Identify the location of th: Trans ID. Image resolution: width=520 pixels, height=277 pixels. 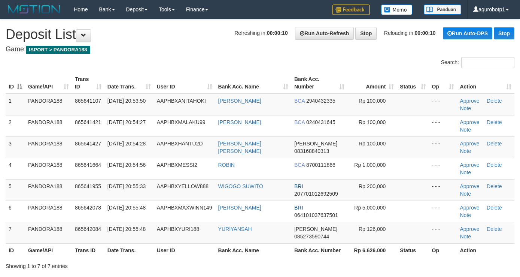
(88, 250).